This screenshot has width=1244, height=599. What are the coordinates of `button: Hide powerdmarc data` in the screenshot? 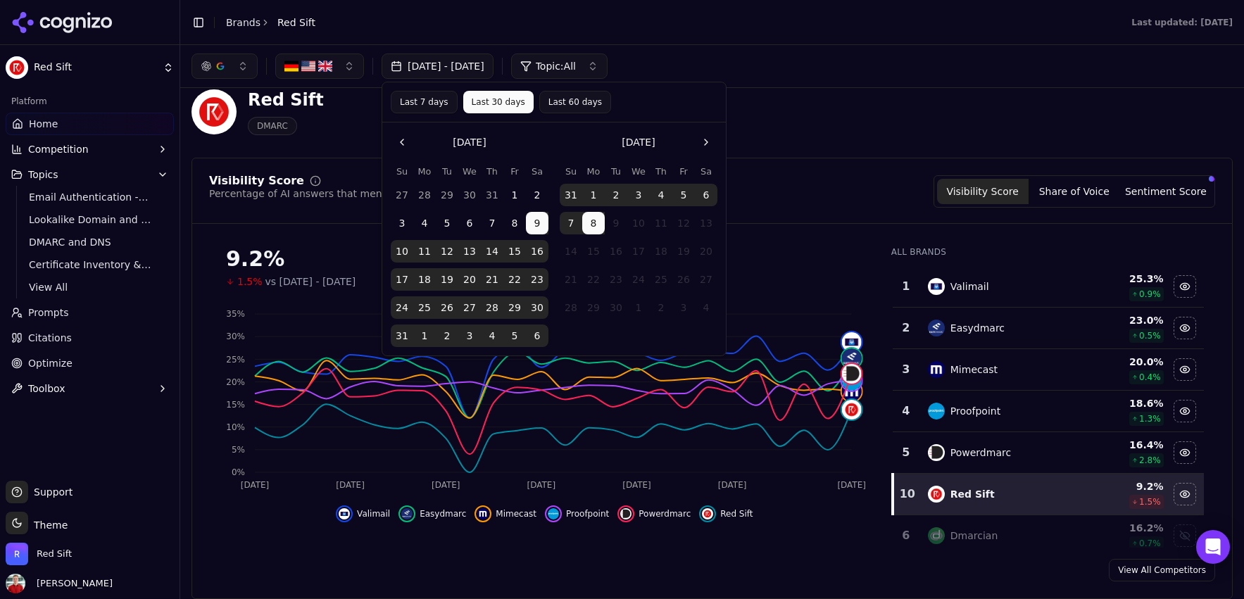 It's located at (654, 514).